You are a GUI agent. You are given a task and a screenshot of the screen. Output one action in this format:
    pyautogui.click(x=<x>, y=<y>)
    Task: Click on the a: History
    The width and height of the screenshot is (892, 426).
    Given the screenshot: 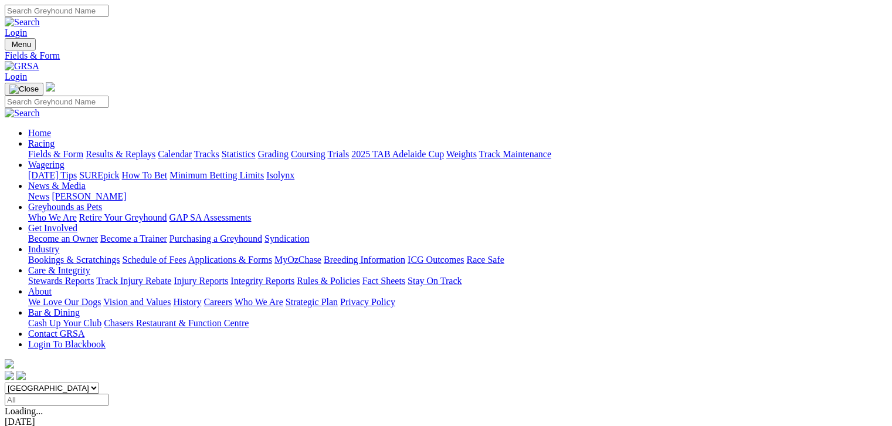 What is the action you would take?
    pyautogui.click(x=187, y=302)
    